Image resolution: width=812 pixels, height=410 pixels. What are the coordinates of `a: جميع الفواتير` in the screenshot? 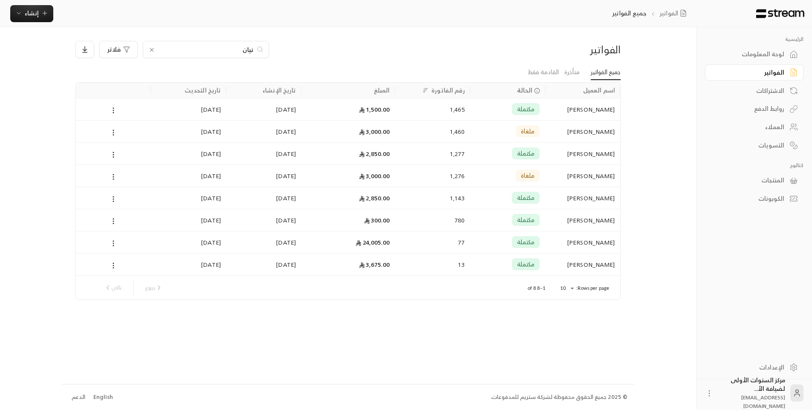 It's located at (605, 72).